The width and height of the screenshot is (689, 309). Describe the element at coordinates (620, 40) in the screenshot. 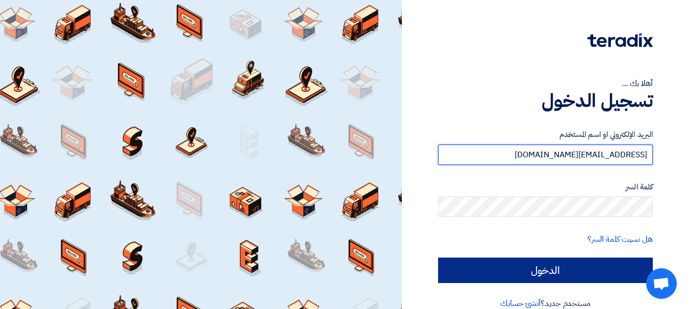

I see `img: Teradix logo` at that location.